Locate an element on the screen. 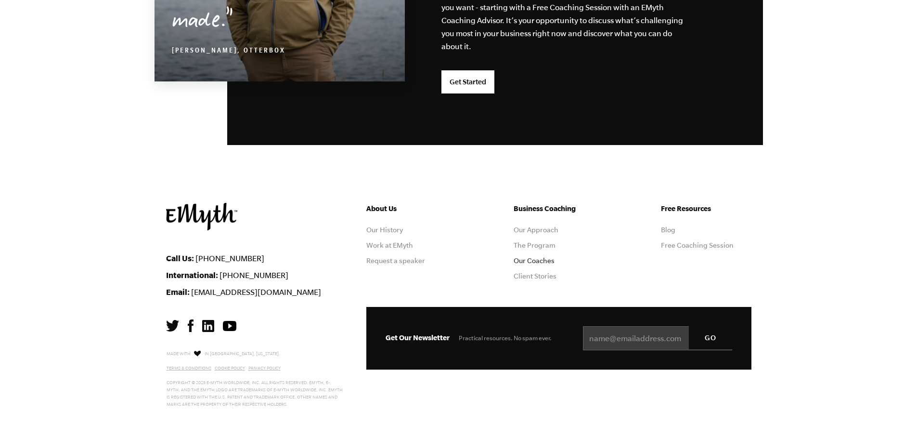 The width and height of the screenshot is (917, 439). h5: About Us is located at coordinates (412, 209).